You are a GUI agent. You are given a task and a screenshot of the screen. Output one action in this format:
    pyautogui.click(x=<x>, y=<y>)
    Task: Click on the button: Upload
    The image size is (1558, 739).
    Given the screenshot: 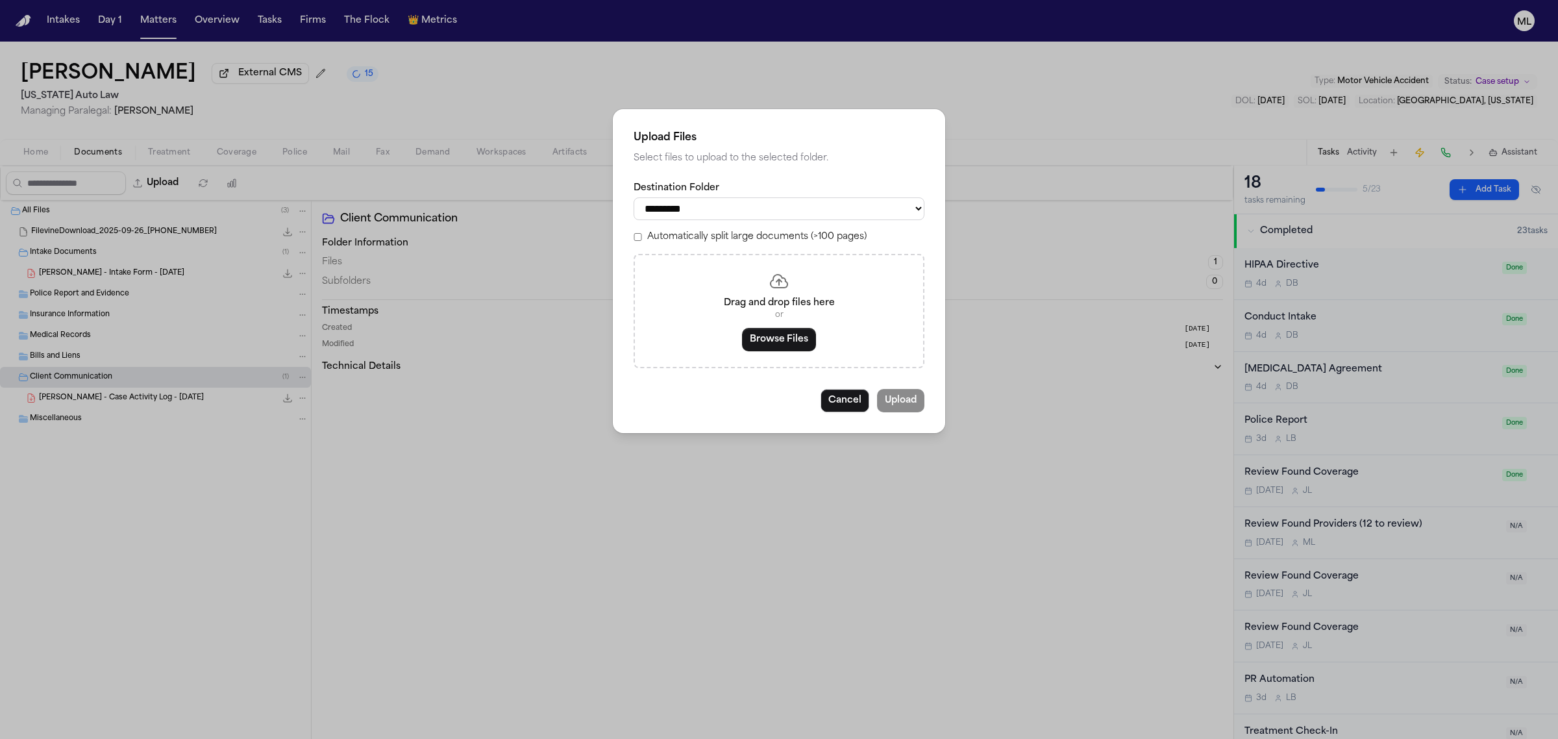 What is the action you would take?
    pyautogui.click(x=900, y=400)
    